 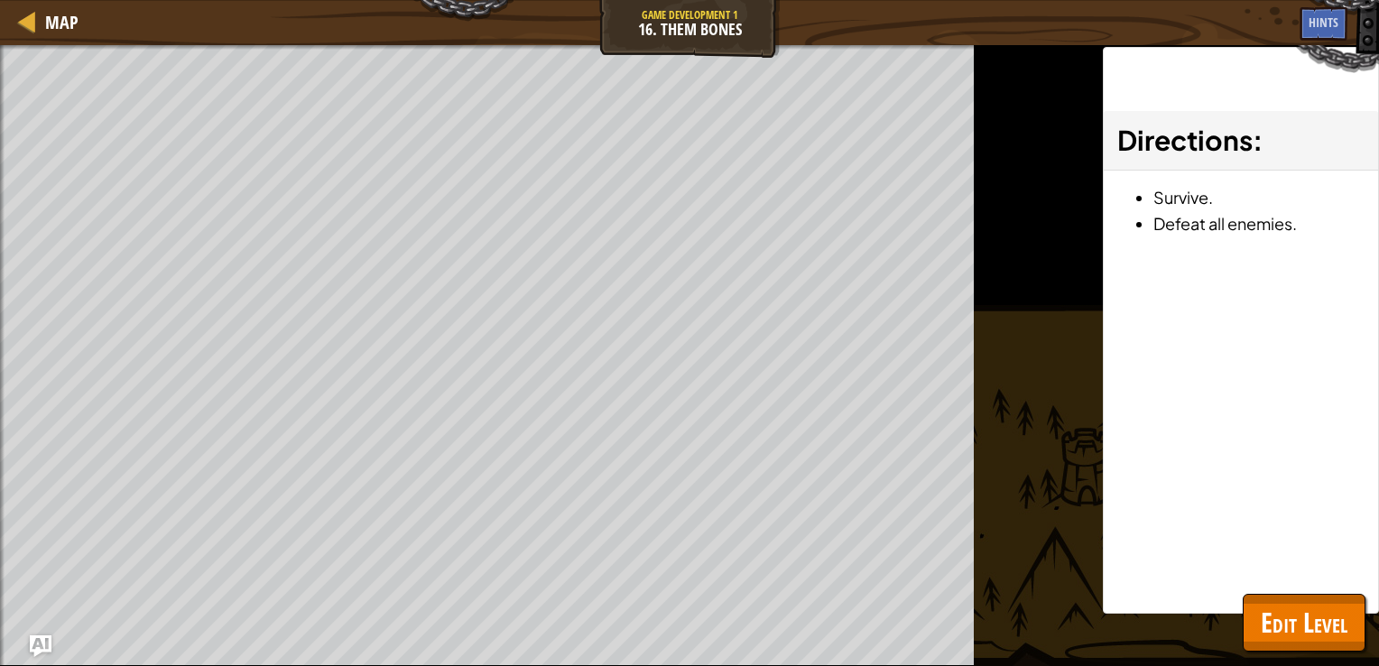 What do you see at coordinates (1304, 622) in the screenshot?
I see `span: Edit Level` at bounding box center [1304, 622].